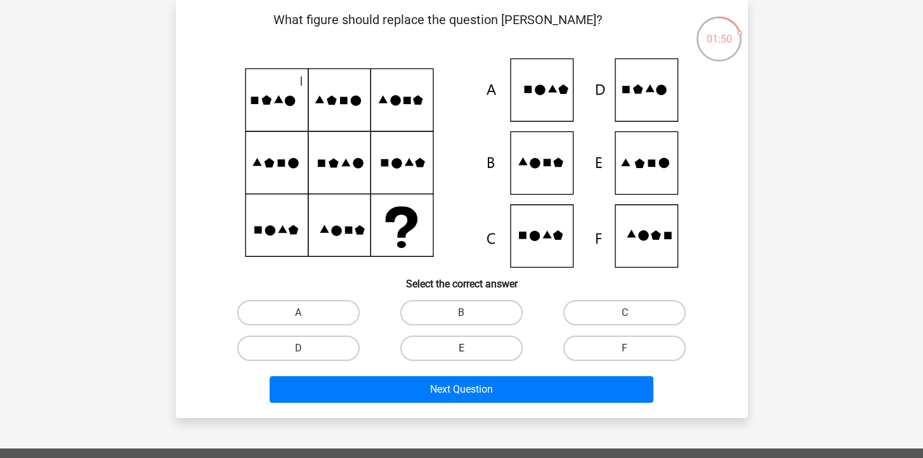 The height and width of the screenshot is (458, 923). What do you see at coordinates (461, 348) in the screenshot?
I see `label: E` at bounding box center [461, 348].